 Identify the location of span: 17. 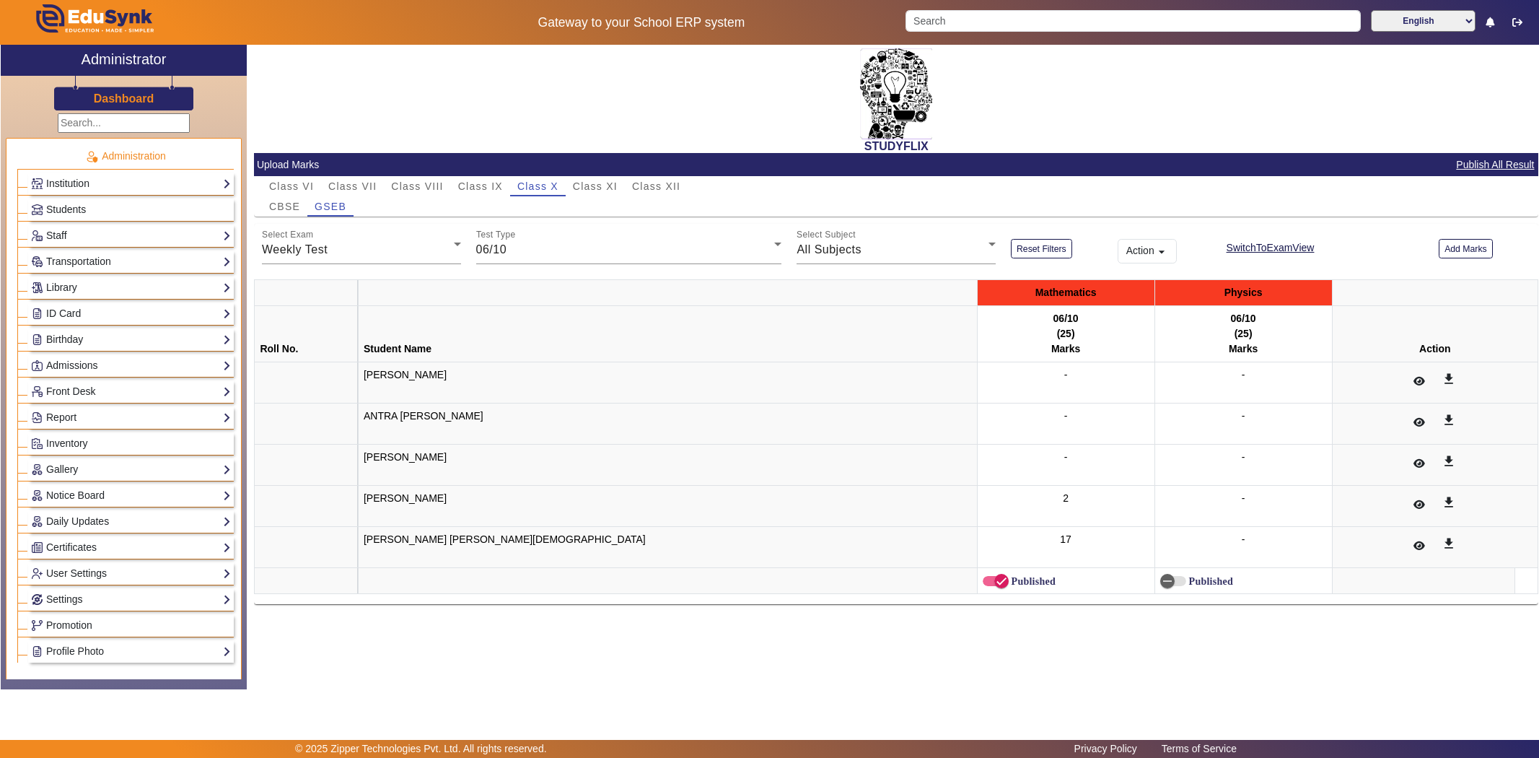
(1066, 539).